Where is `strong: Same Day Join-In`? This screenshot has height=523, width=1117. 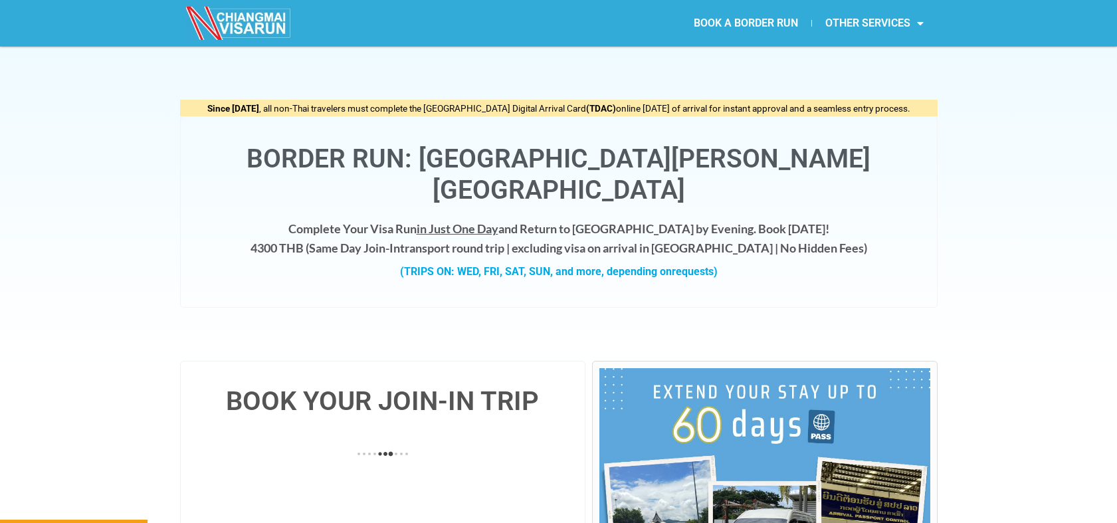
strong: Same Day Join-In is located at coordinates (354, 248).